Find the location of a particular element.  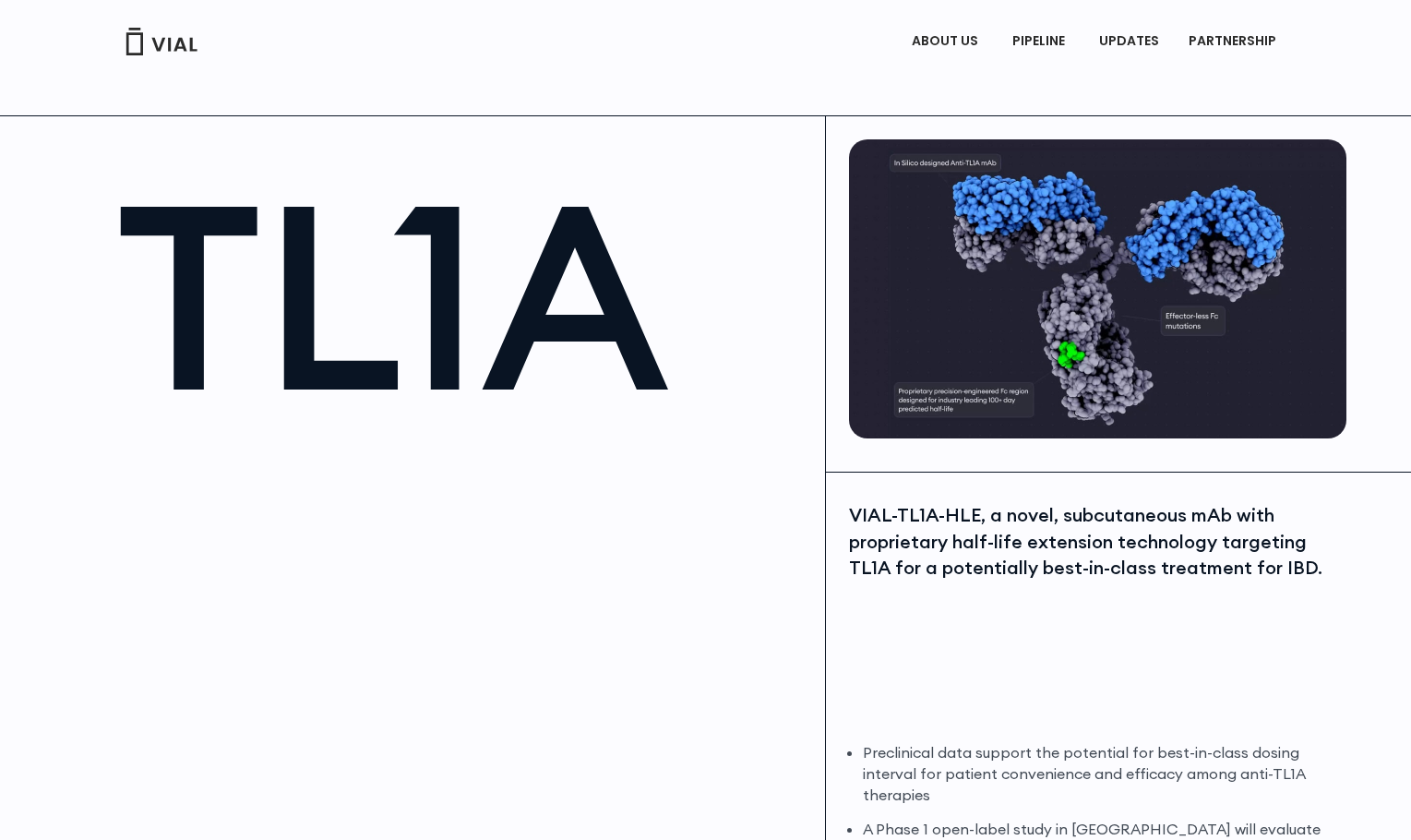

a: ABOUT USMenu Toggle is located at coordinates (947, 42).